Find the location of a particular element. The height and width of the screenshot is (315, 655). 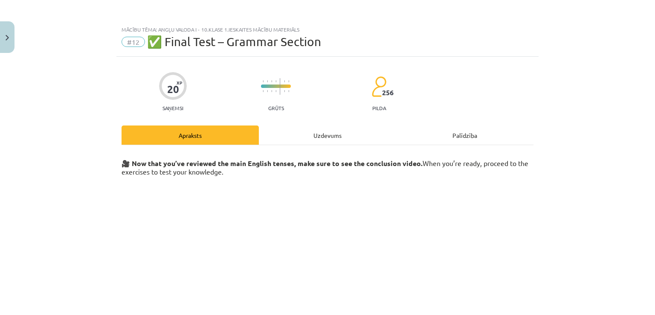

div: Uzdevums is located at coordinates (328, 135).